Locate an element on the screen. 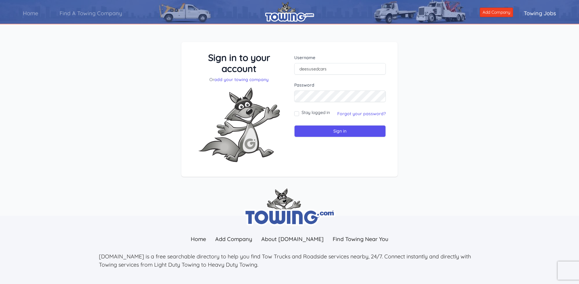  h3: Sign in to your account is located at coordinates (239, 63).